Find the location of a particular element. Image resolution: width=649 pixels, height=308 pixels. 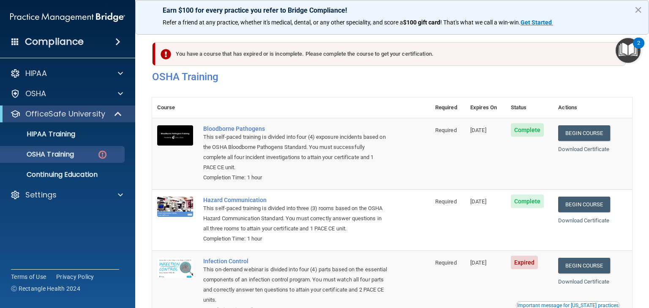

span: Expired is located at coordinates (524, 263).